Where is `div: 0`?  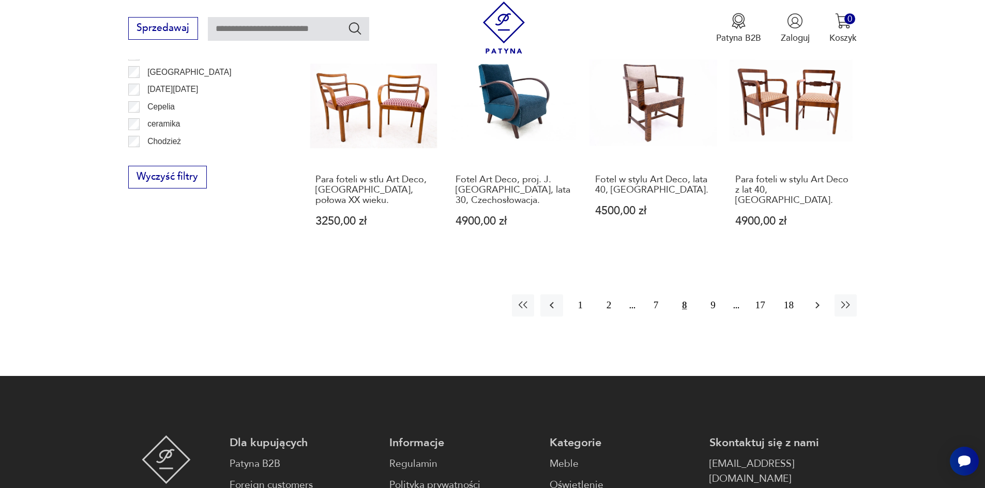
div: 0 is located at coordinates (849, 19).